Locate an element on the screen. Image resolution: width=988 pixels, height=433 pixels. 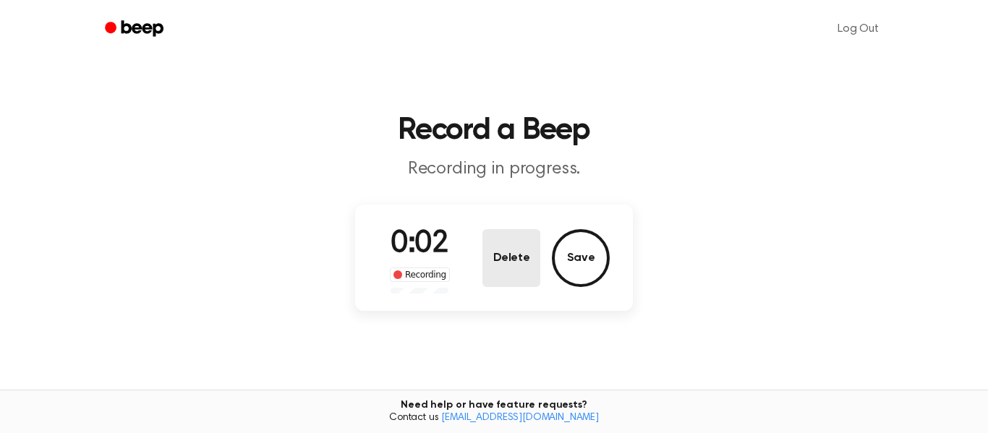
h1: Record a Beep is located at coordinates (494, 131).